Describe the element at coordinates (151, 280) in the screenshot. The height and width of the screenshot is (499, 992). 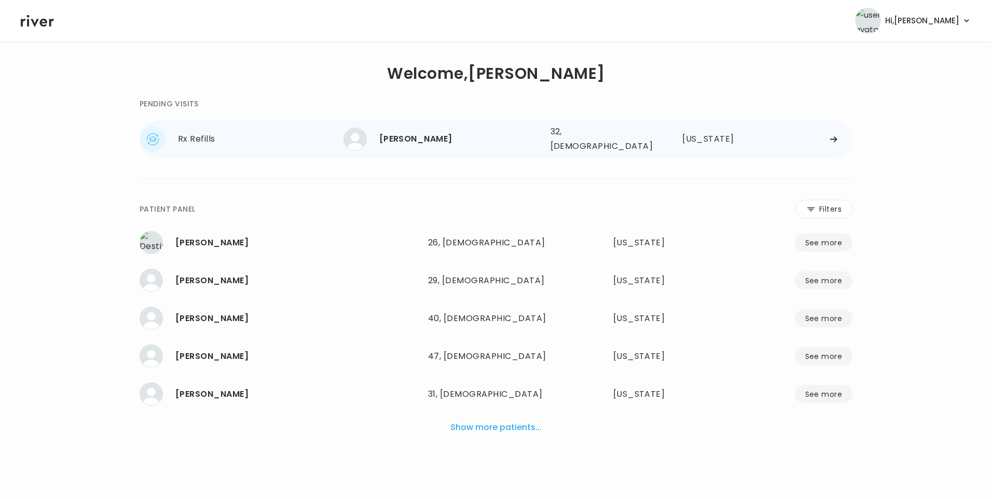
I see `img: Brianna Barrios` at that location.